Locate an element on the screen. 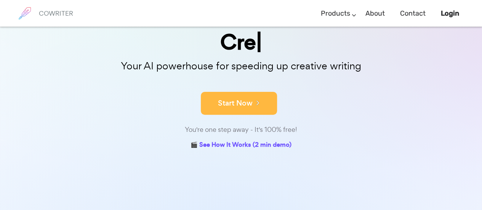 The height and width of the screenshot is (210, 482). a: About is located at coordinates (375, 13).